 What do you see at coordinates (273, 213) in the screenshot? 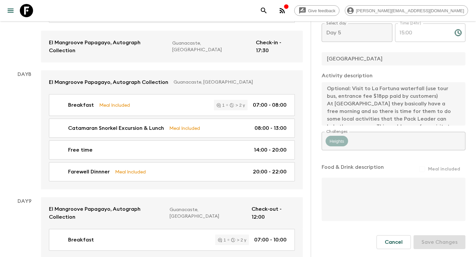
I see `p: Check-out - 12:00` at bounding box center [273, 213].